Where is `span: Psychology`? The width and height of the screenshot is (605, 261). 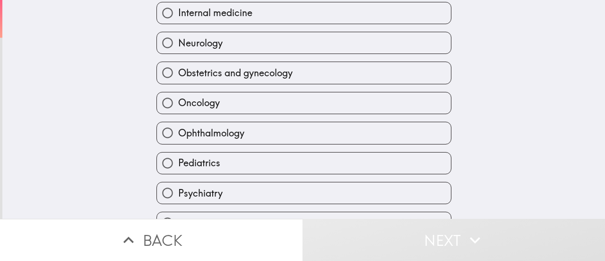 span: Psychology is located at coordinates (202, 223).